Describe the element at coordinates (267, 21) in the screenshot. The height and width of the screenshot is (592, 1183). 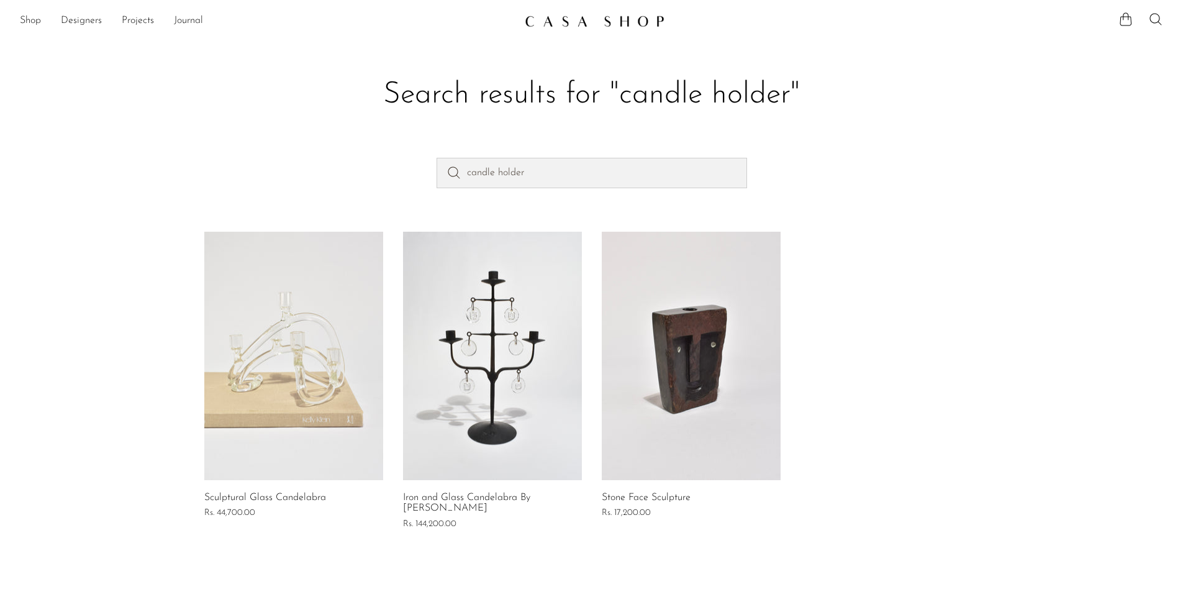
I see `nav: Desktop navigation` at that location.